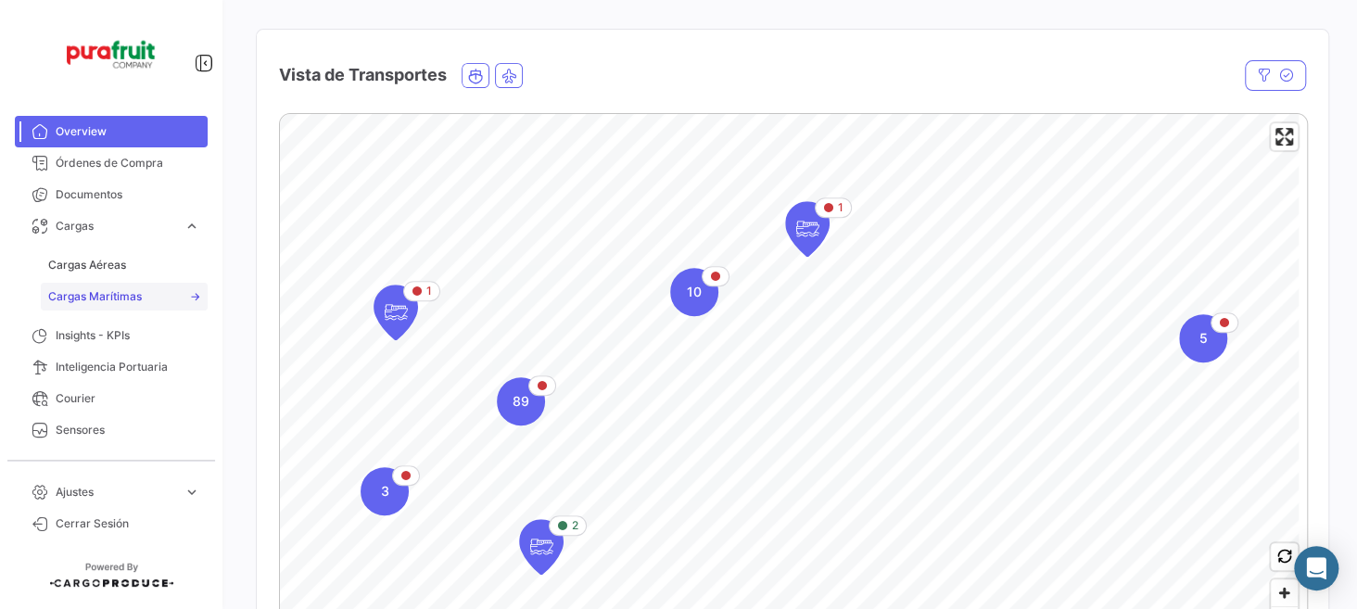  I want to click on button: Air, so click(509, 75).